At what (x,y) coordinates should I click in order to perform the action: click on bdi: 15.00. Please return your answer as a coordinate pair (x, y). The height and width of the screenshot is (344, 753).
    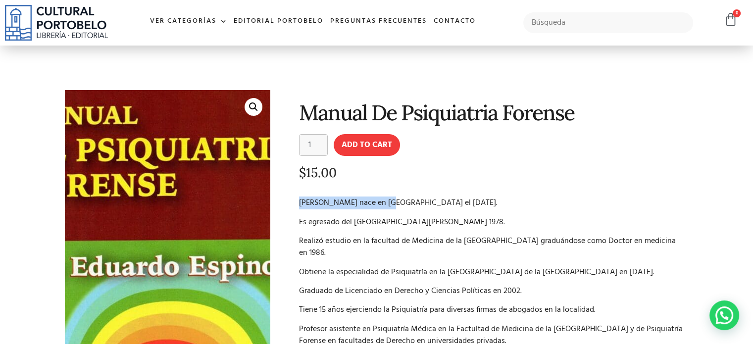
    Looking at the image, I should click on (318, 172).